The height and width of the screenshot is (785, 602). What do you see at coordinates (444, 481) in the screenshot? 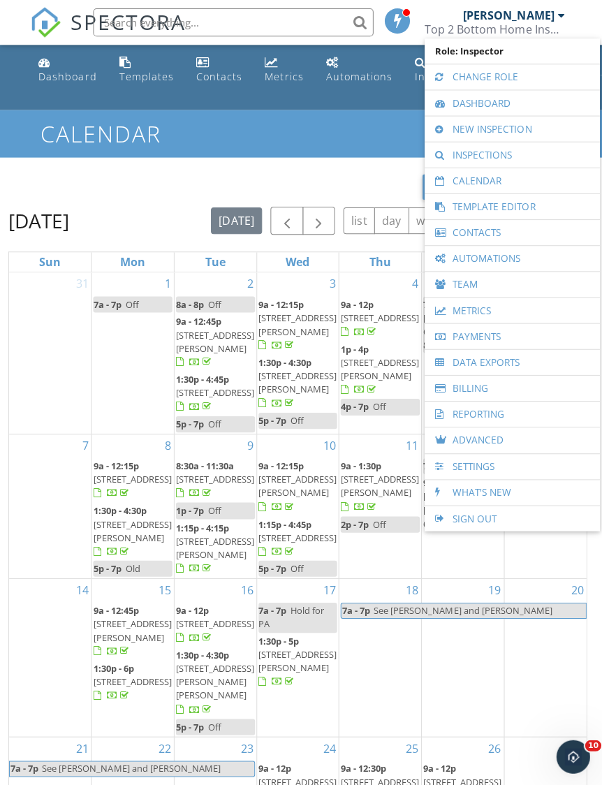
I see `span: 9a - 11:30a` at bounding box center [444, 481].